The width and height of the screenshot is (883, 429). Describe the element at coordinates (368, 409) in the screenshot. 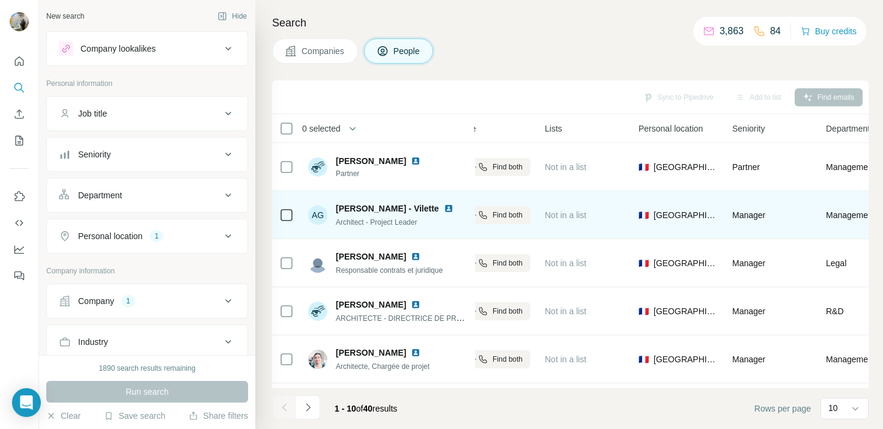

I see `span: 40` at that location.